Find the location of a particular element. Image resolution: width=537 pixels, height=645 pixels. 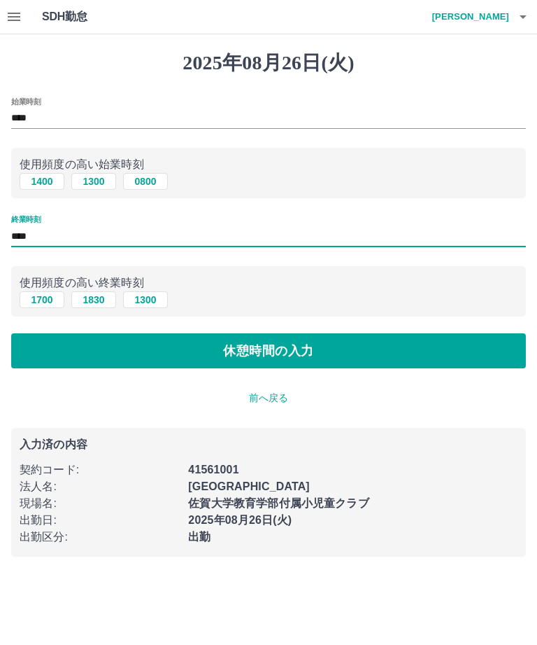

p: 出勤日 : is located at coordinates (99, 520).